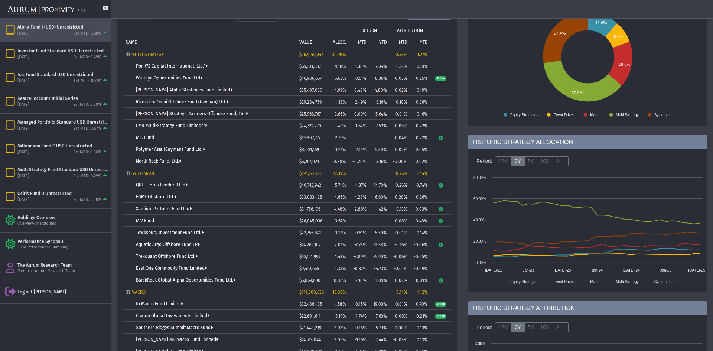 The height and width of the screenshot is (351, 713). I want to click on a: Caxton Global Investments Limited, so click(173, 316).